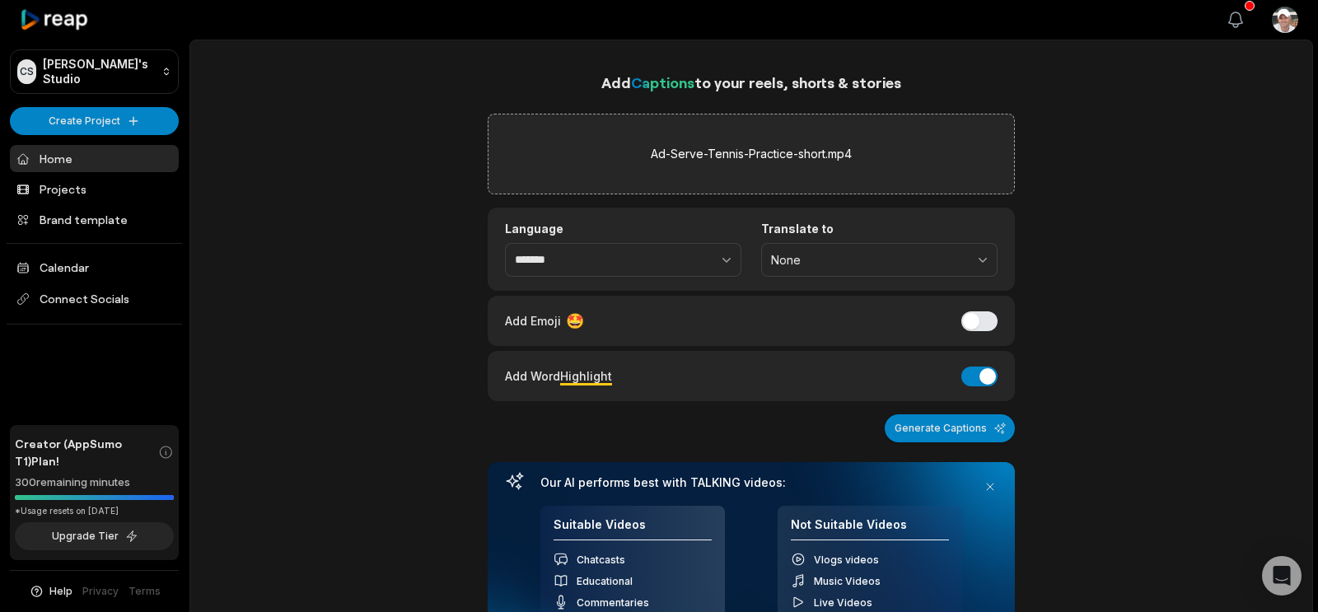  What do you see at coordinates (847, 581) in the screenshot?
I see `span: Music Videos` at bounding box center [847, 581].